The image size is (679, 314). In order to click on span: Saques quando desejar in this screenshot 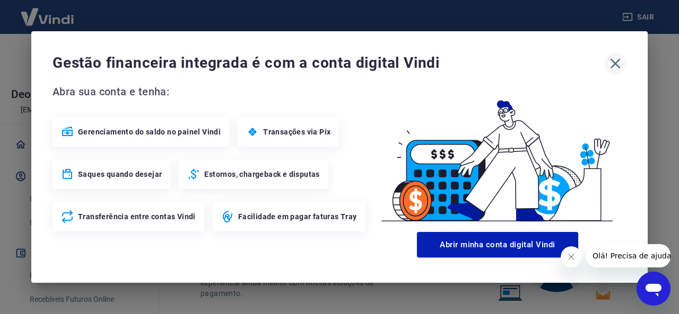, I will do `click(120, 174)`.